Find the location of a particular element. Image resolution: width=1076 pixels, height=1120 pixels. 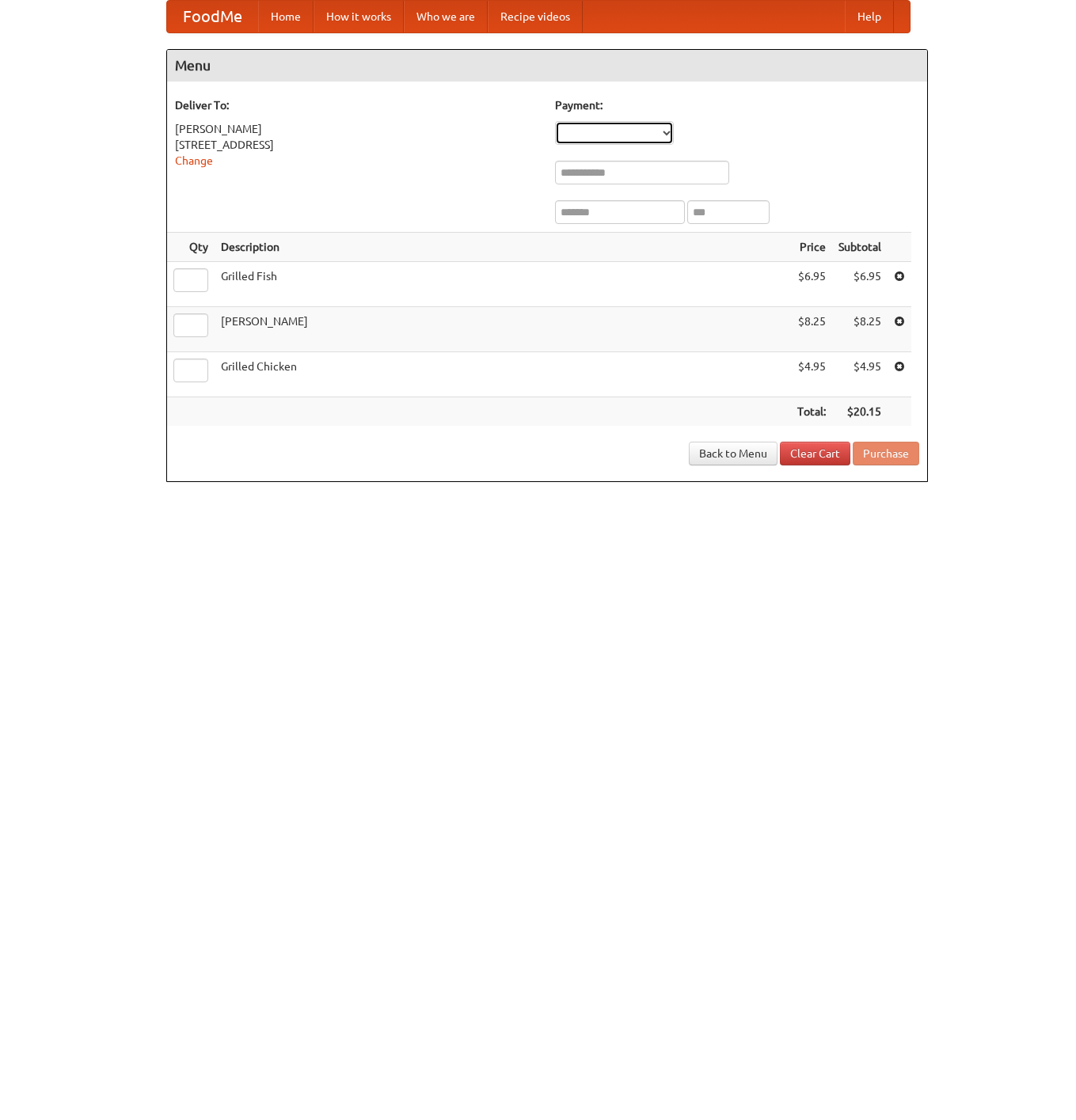

th: Subtotal is located at coordinates (860, 247).